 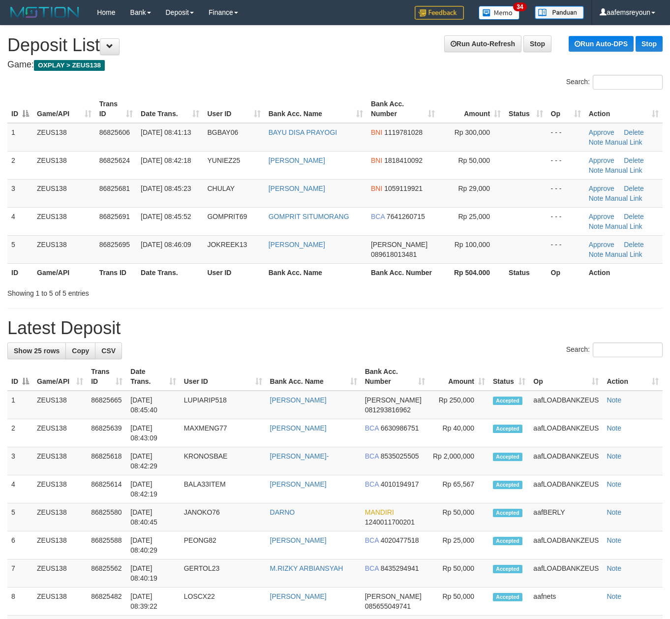 What do you see at coordinates (170, 272) in the screenshot?
I see `th: Date Trans.` at bounding box center [170, 272].